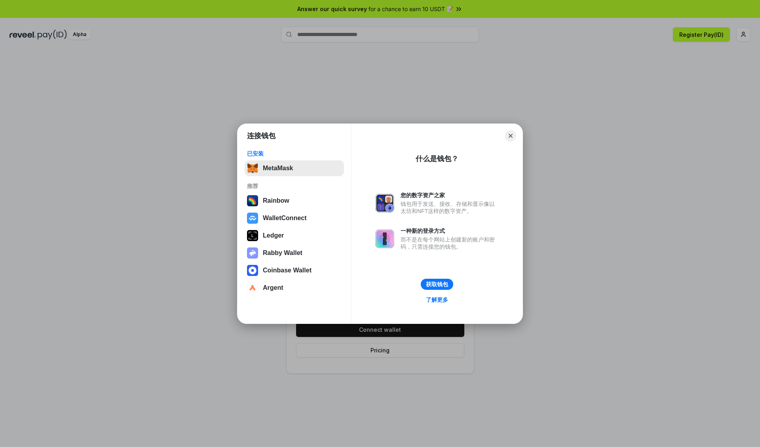 This screenshot has height=447, width=760. Describe the element at coordinates (276, 201) in the screenshot. I see `div: Rainbow` at that location.